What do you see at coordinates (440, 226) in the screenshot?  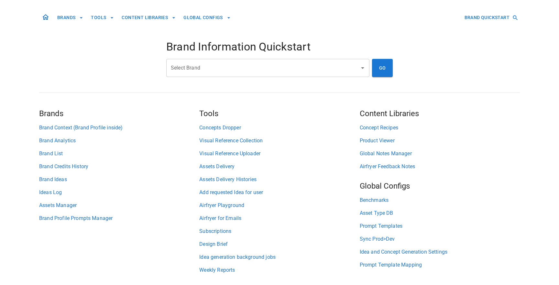 I see `a: Prompt Templates` at bounding box center [440, 226].